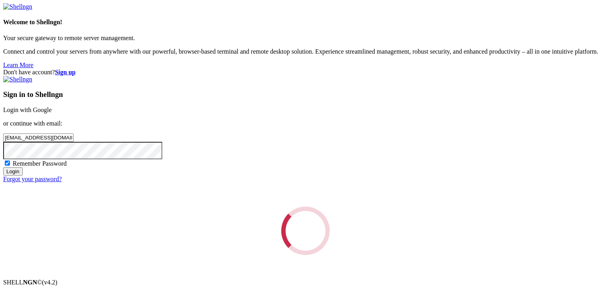 This screenshot has width=611, height=290. I want to click on span: 4.2.0, so click(50, 282).